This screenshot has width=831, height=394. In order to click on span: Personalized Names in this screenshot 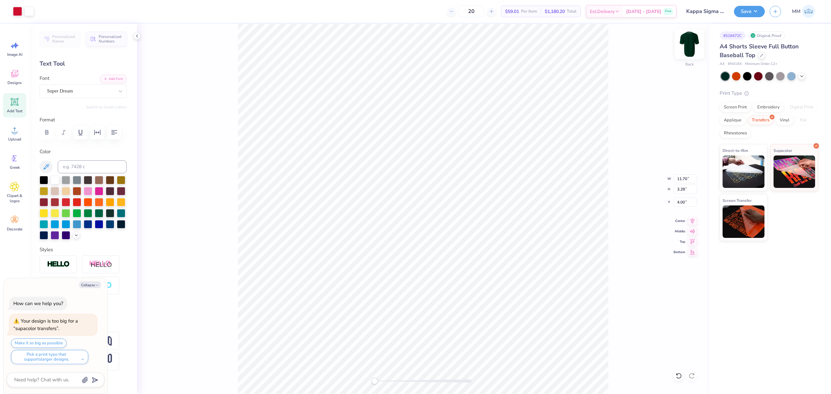, I will do `click(64, 39)`.